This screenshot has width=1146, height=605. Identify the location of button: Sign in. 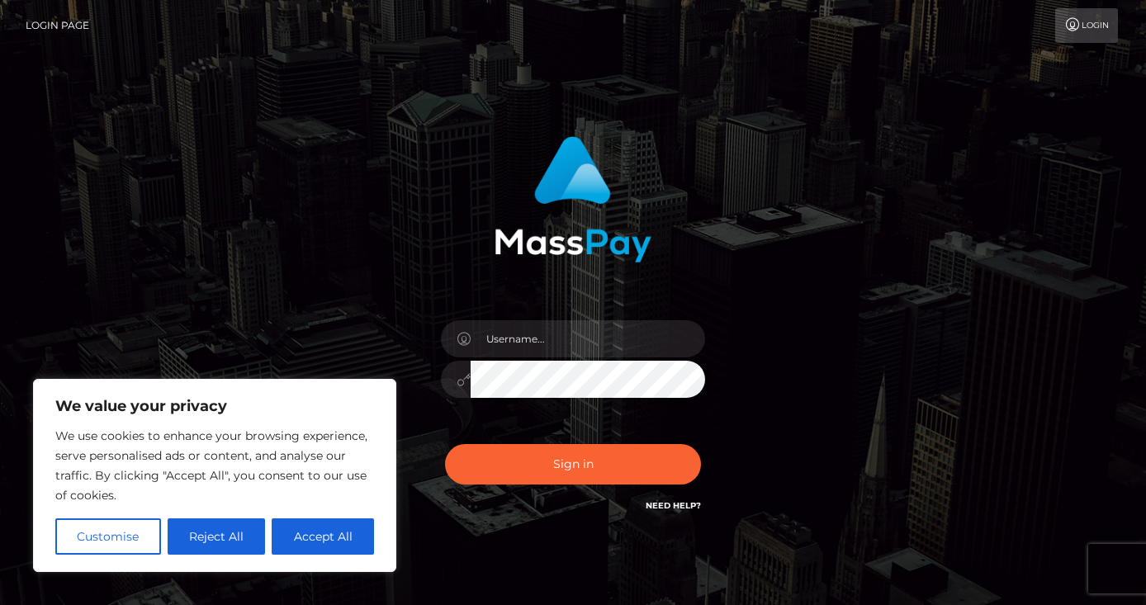
(573, 464).